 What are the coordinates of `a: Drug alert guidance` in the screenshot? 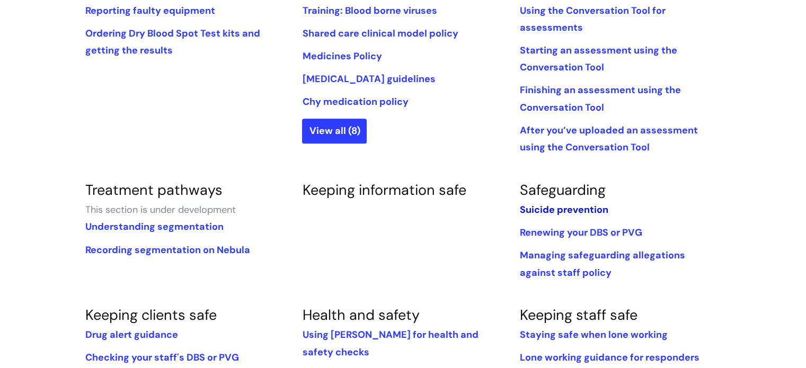 It's located at (131, 335).